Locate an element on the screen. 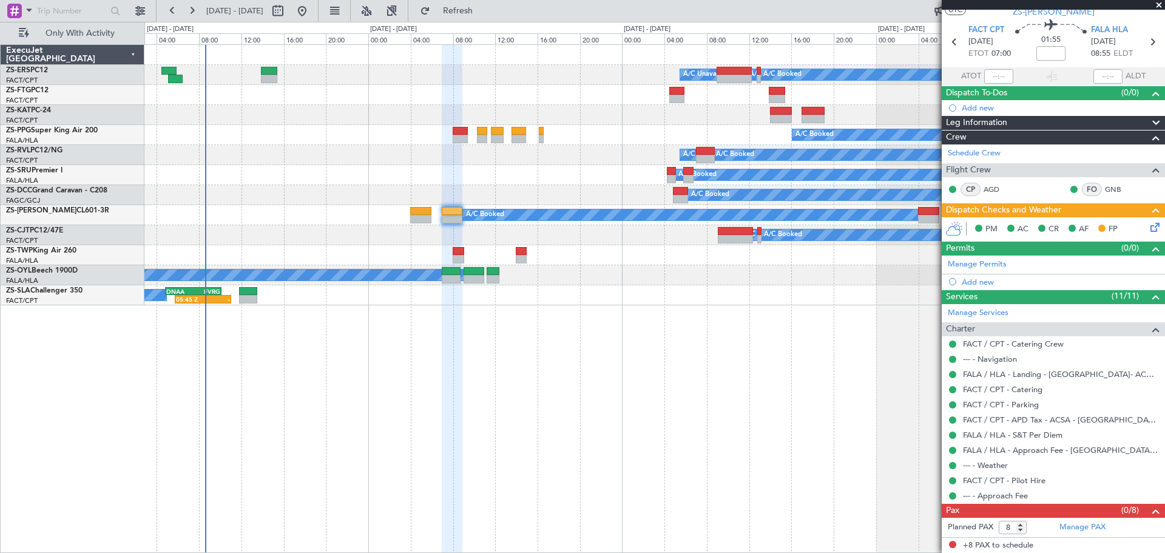 This screenshot has height=553, width=1165. span: AF is located at coordinates (1083, 229).